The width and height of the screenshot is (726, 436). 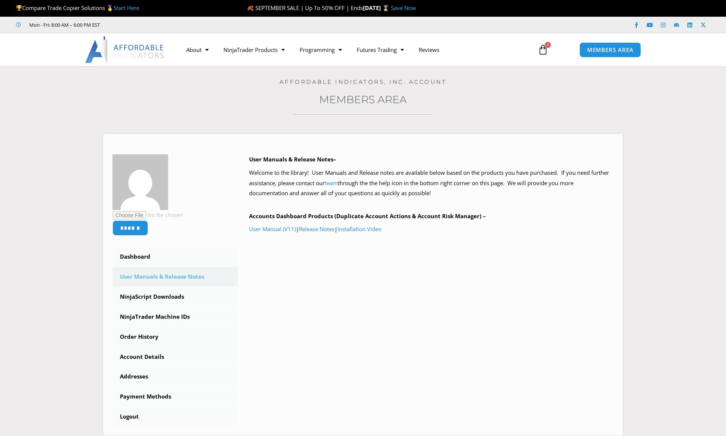 I want to click on a: Reviews, so click(x=429, y=50).